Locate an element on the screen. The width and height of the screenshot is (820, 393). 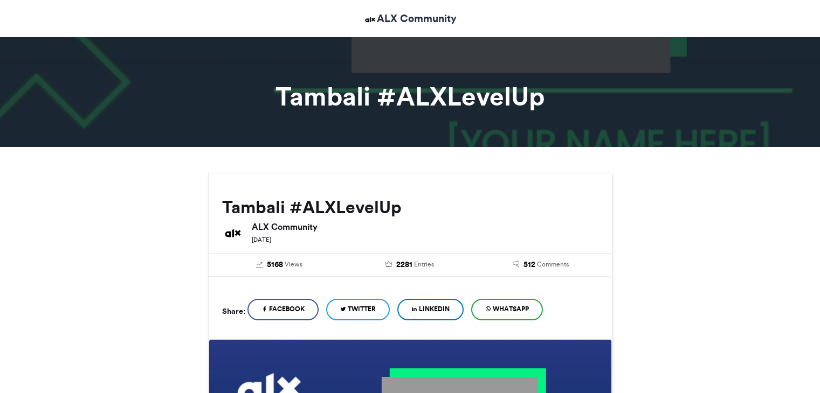
a: ALX Community is located at coordinates (410, 18).